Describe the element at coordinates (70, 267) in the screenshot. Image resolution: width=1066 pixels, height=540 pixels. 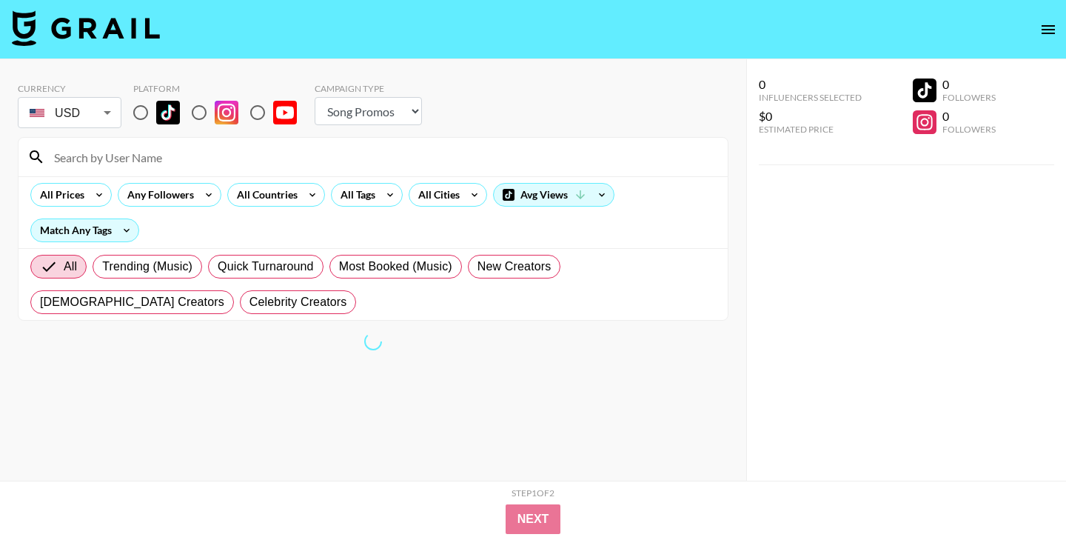
I see `span: All` at that location.